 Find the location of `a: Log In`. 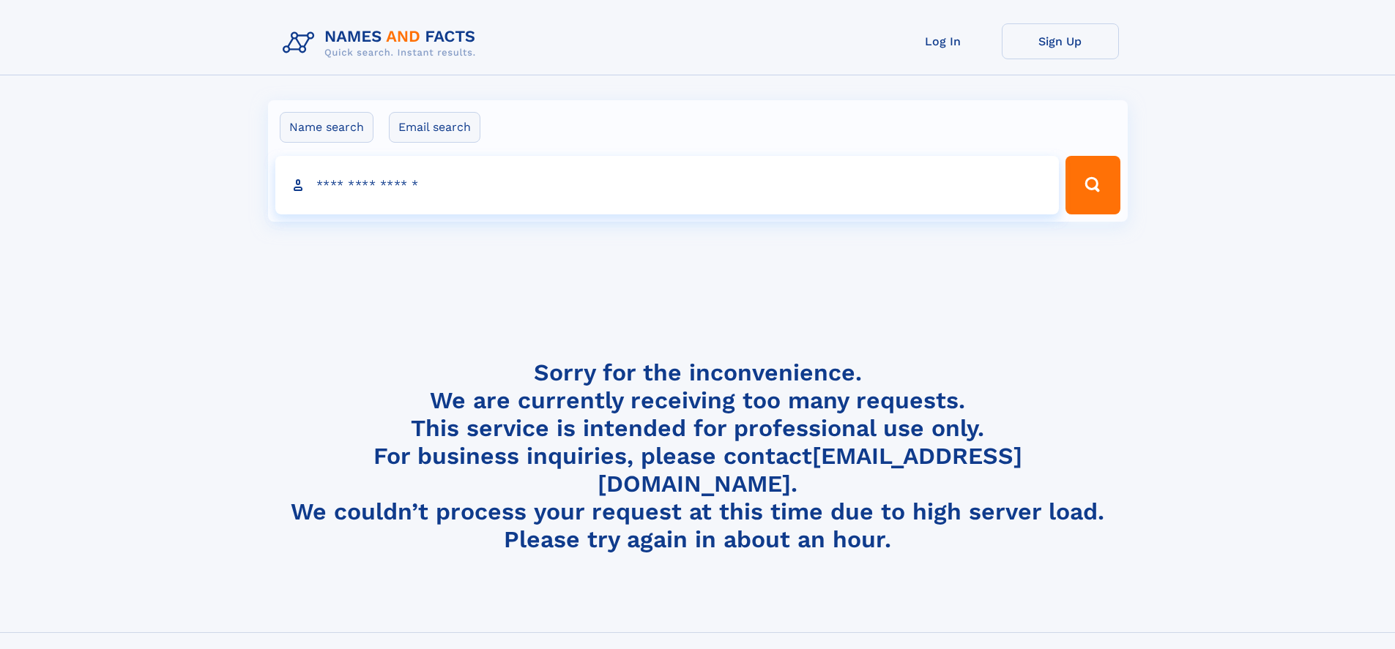

a: Log In is located at coordinates (943, 41).